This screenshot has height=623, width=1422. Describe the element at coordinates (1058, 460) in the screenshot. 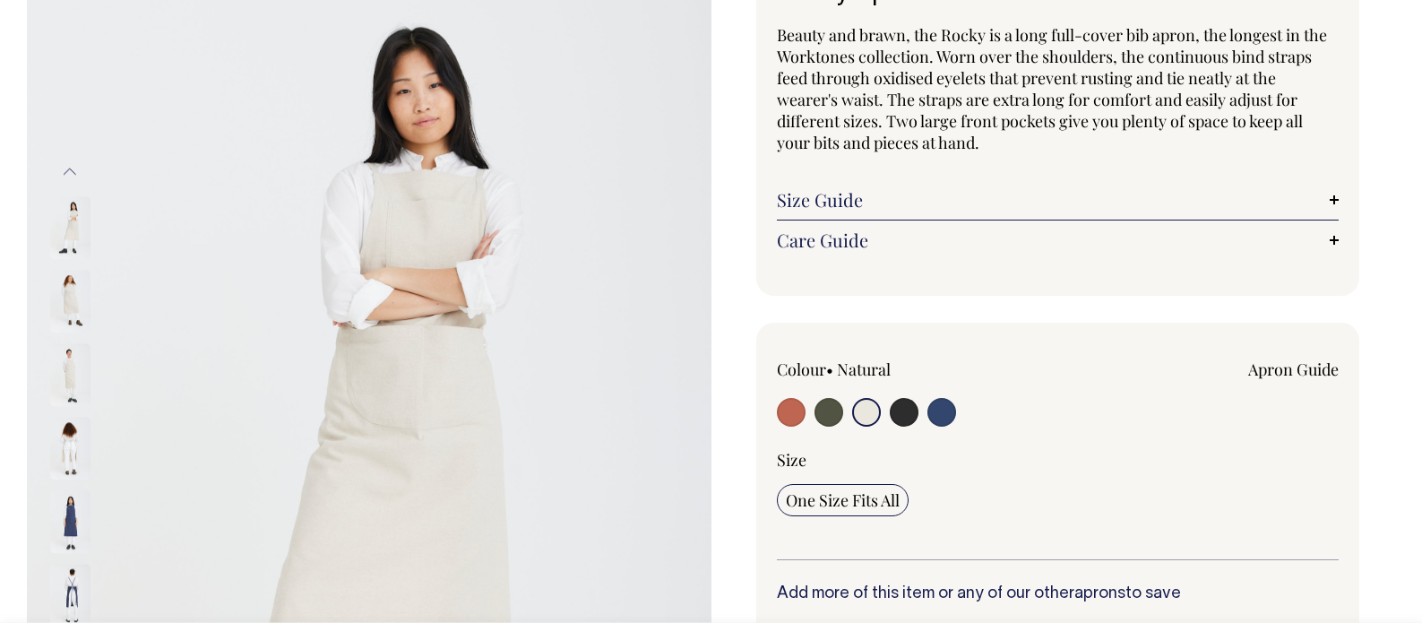

I see `div: Size` at that location.